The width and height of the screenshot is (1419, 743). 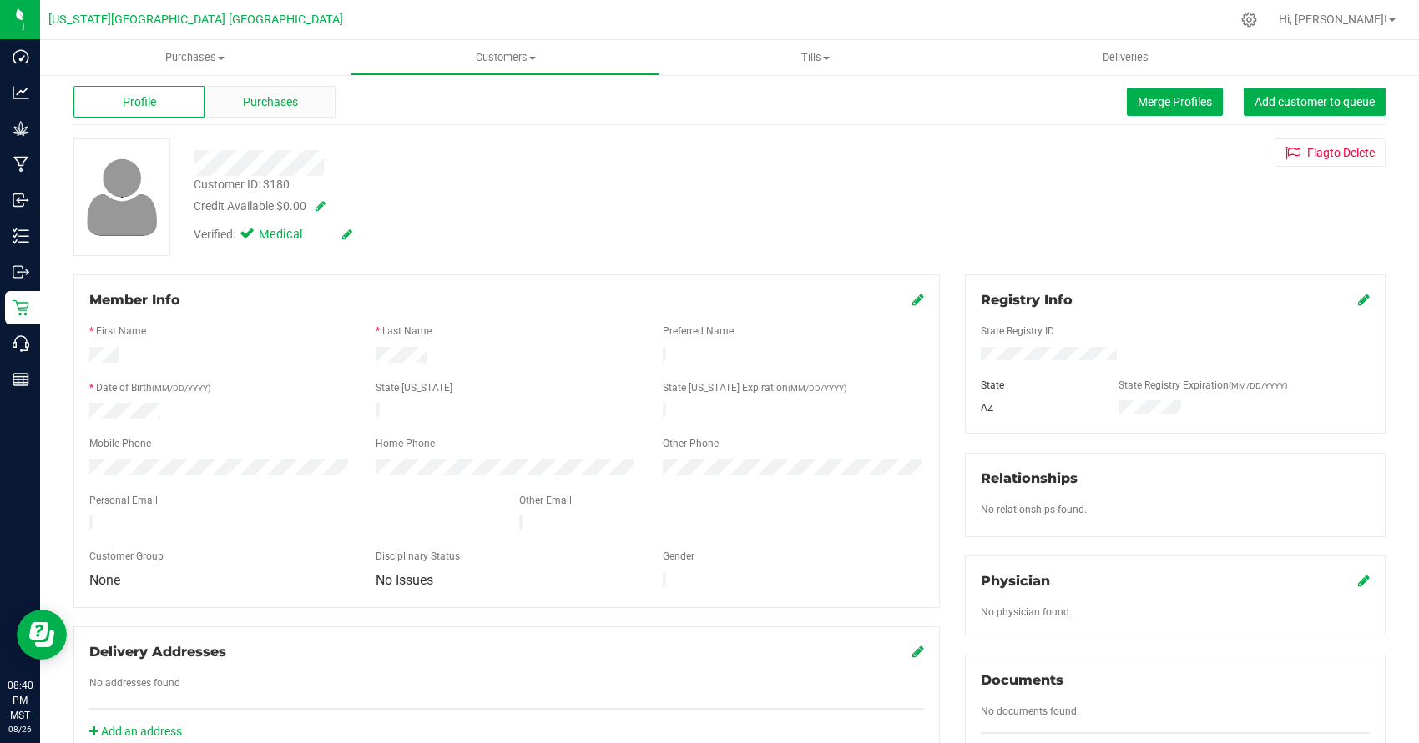 I want to click on p: 08:40 PM MST, so click(x=20, y=701).